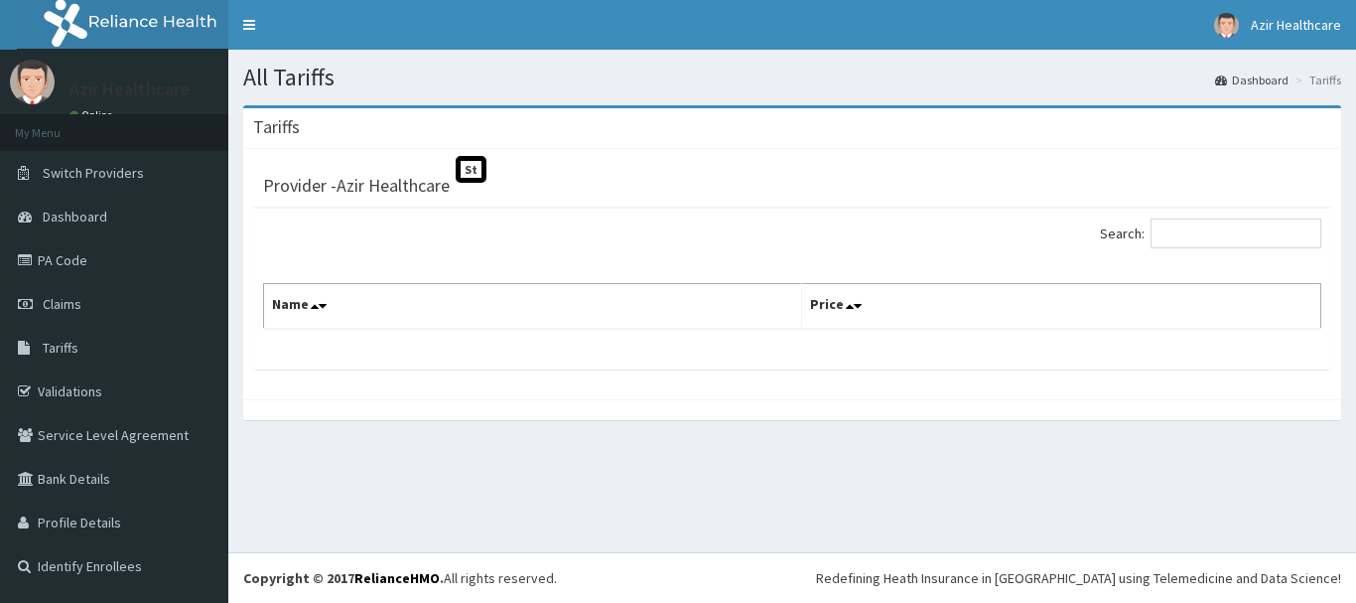  What do you see at coordinates (533, 307) in the screenshot?
I see `th: Name` at bounding box center [533, 307].